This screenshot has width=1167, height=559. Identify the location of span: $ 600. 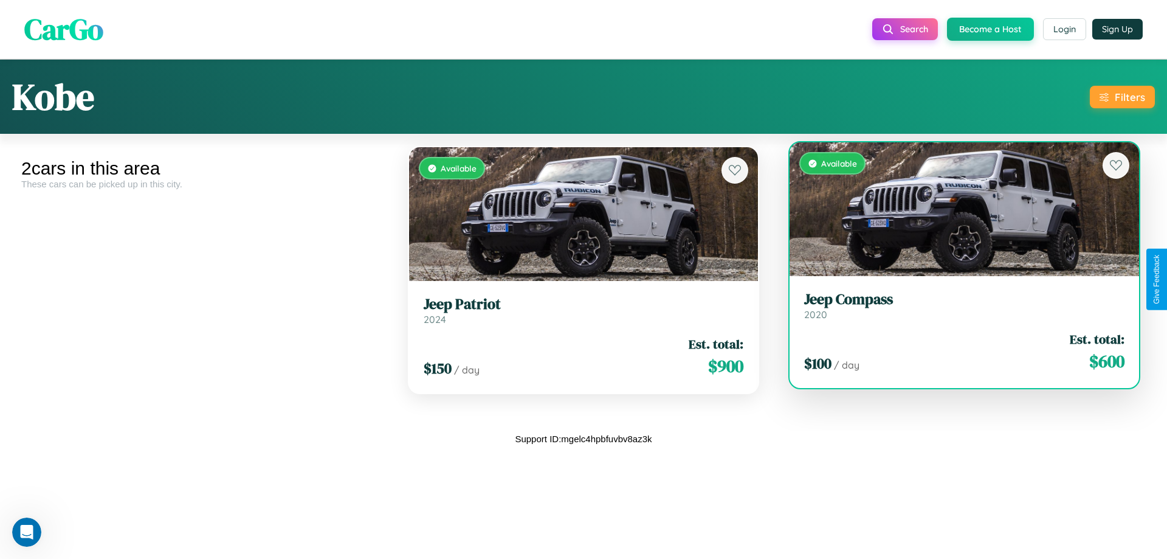
(1107, 361).